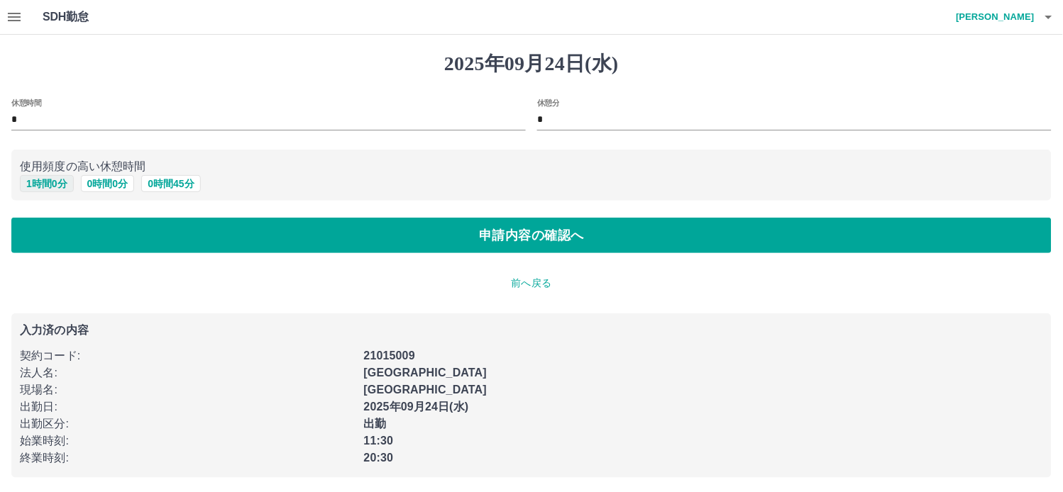 The height and width of the screenshot is (492, 1063). I want to click on p: 終業時刻 :, so click(187, 458).